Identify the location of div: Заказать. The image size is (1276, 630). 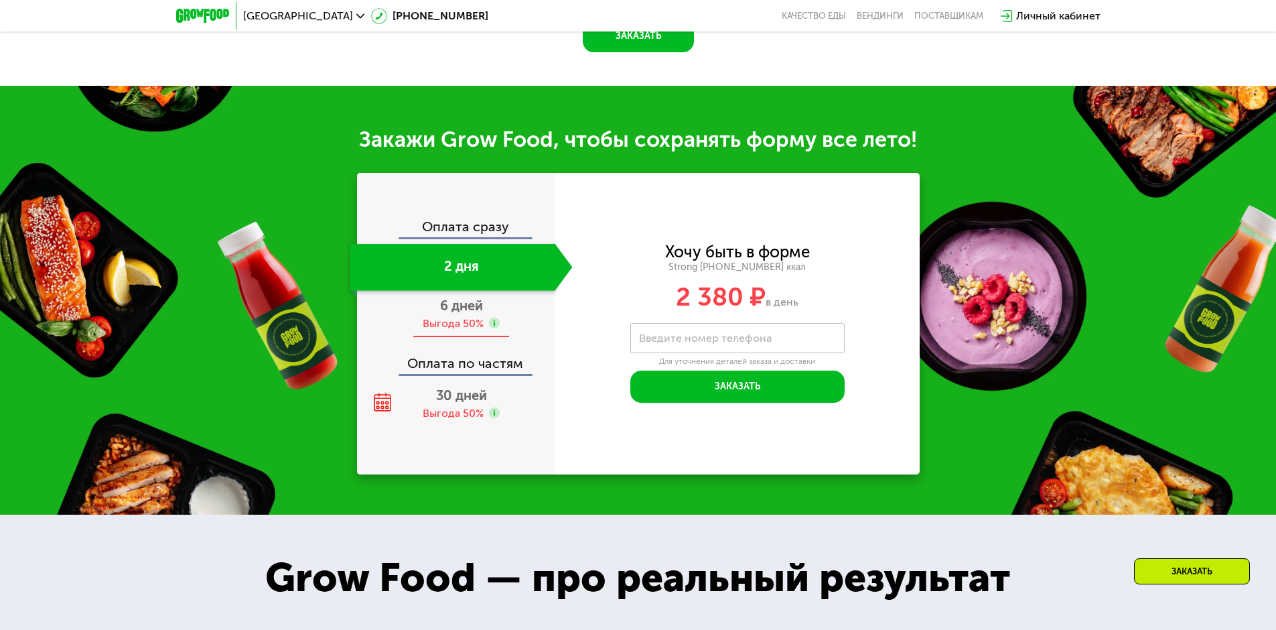
(1192, 571).